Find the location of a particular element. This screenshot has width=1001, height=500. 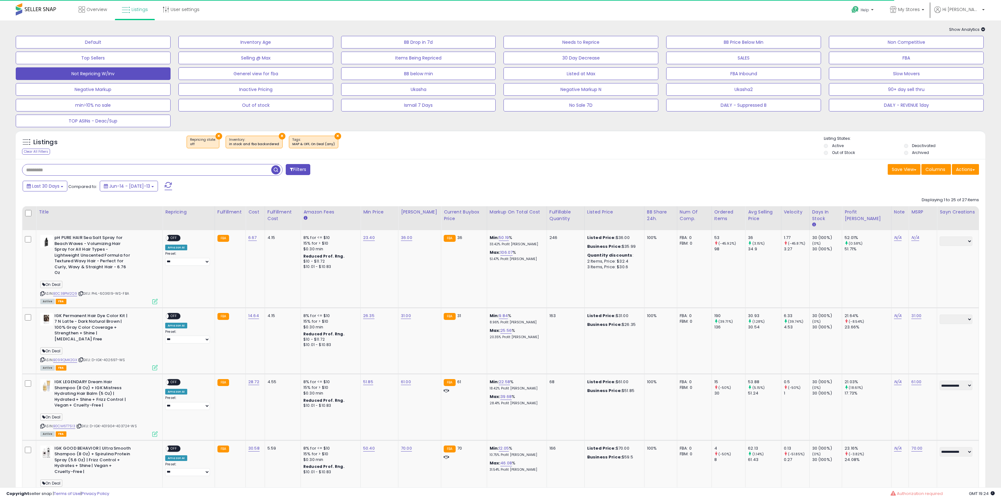

button: BB Price Below Min is located at coordinates (744, 42).